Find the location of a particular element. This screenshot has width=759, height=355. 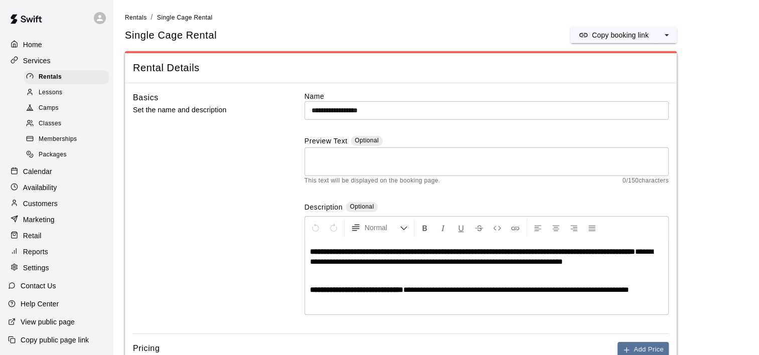

p: Services is located at coordinates (37, 61).